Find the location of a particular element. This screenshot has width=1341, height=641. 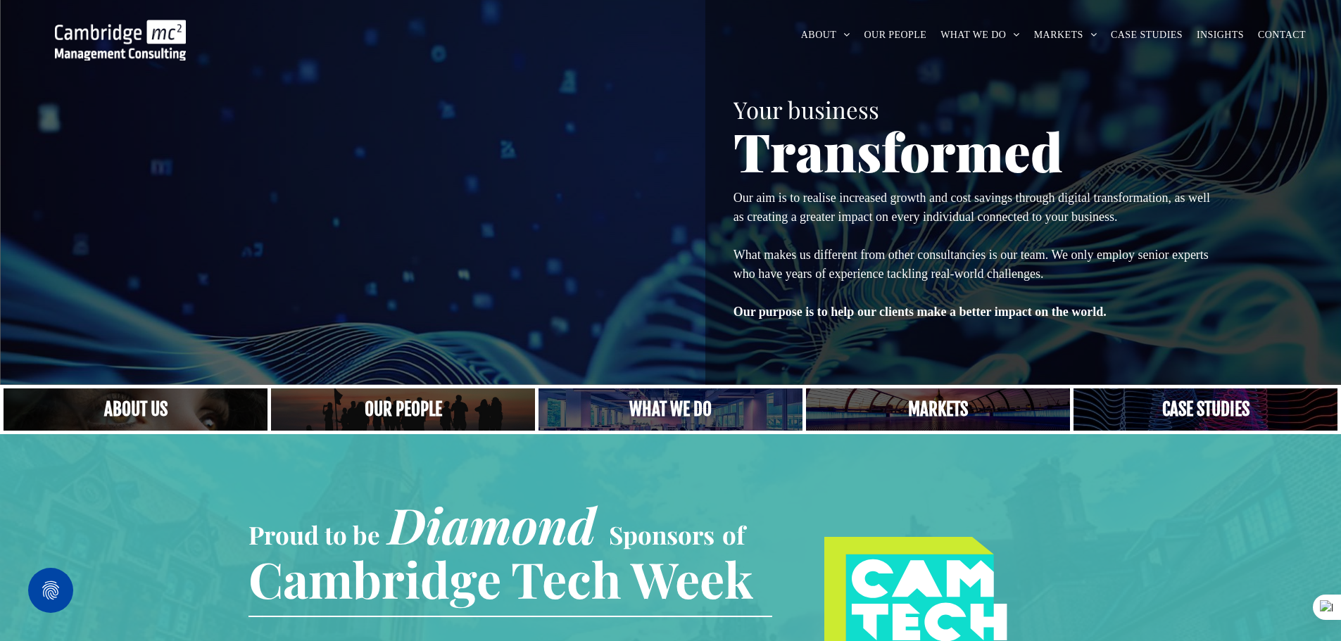

span: of is located at coordinates (734, 534).